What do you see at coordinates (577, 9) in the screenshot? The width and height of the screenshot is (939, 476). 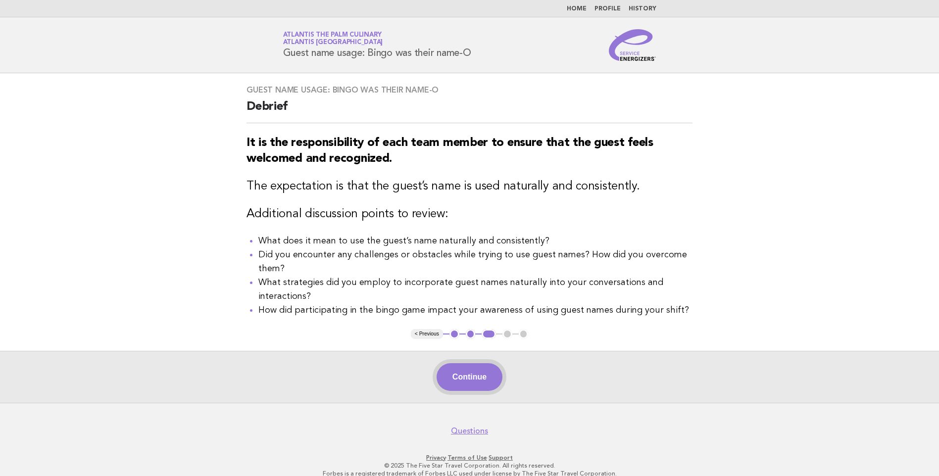 I see `a: Home` at bounding box center [577, 9].